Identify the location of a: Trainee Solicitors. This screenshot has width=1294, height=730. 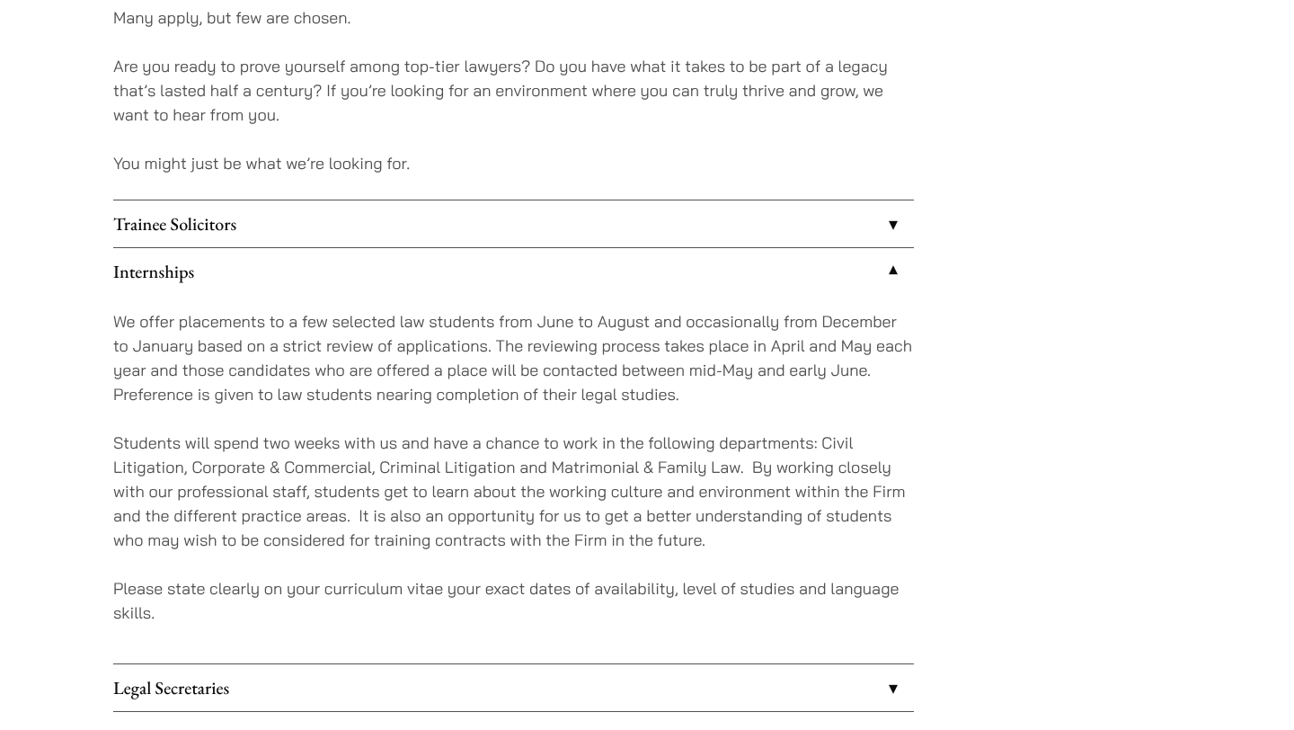
(513, 224).